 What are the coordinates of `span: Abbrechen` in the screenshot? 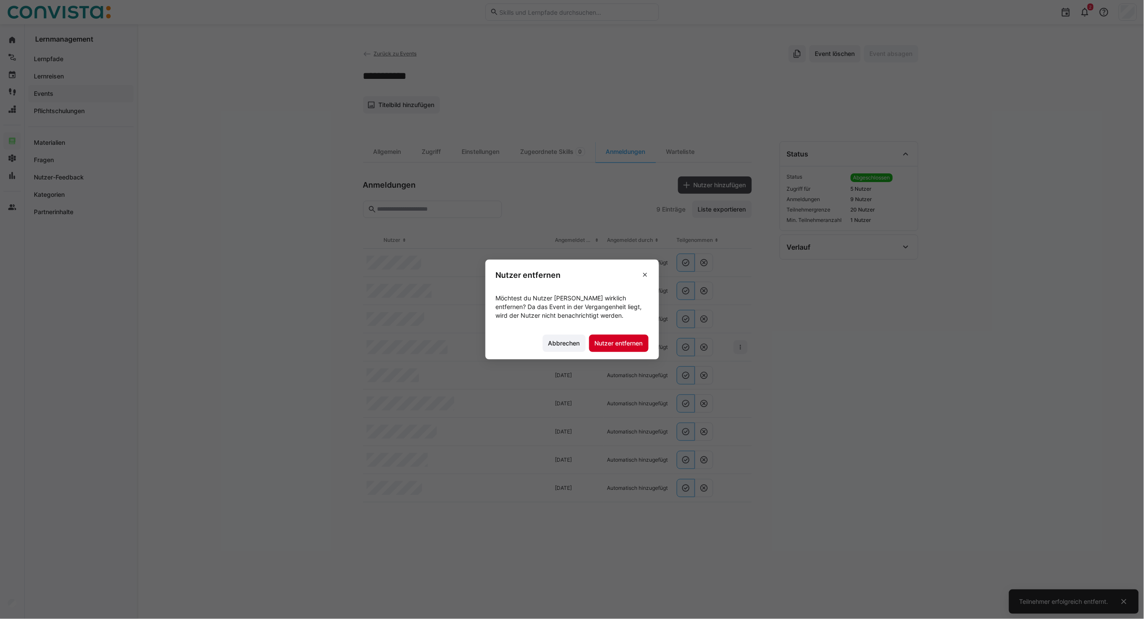 It's located at (564, 344).